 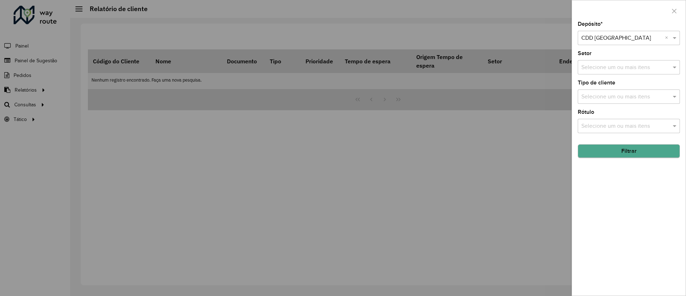 I want to click on label: Depósito, so click(x=590, y=24).